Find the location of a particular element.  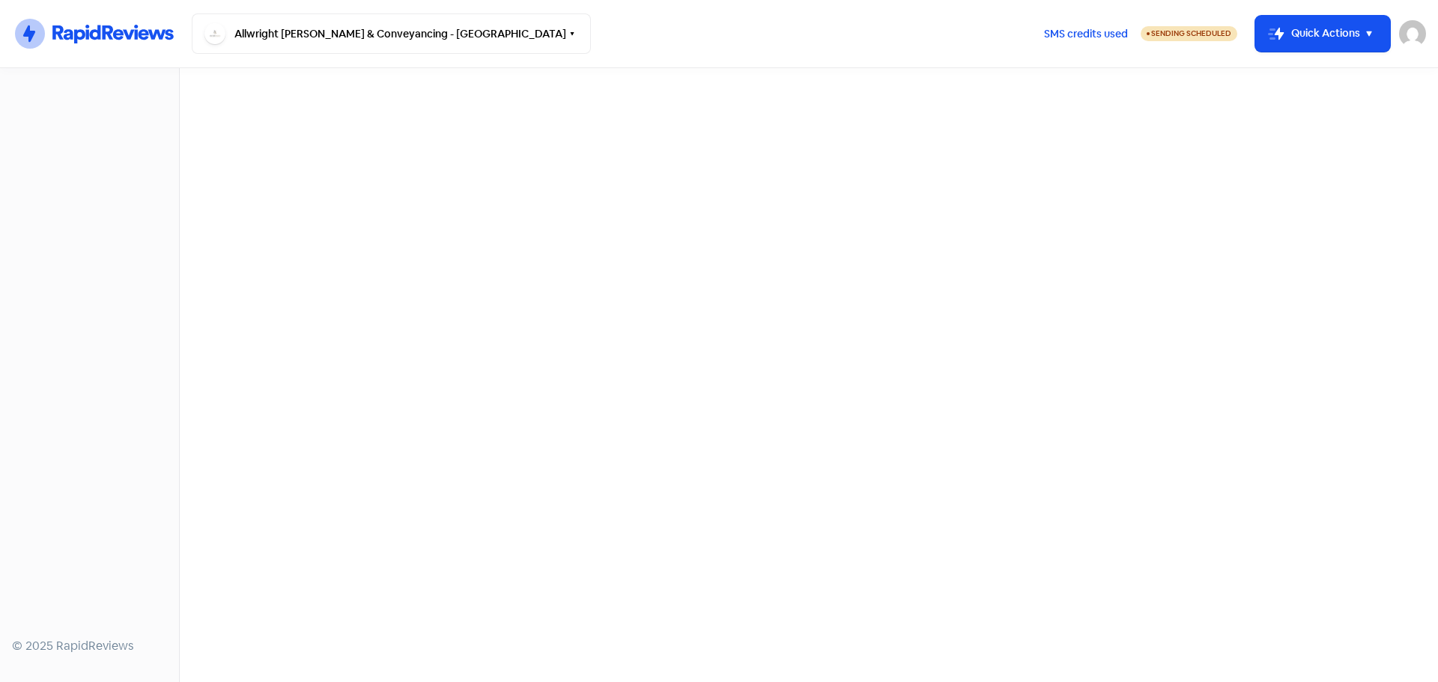

a: Sending Scheduled is located at coordinates (1189, 34).